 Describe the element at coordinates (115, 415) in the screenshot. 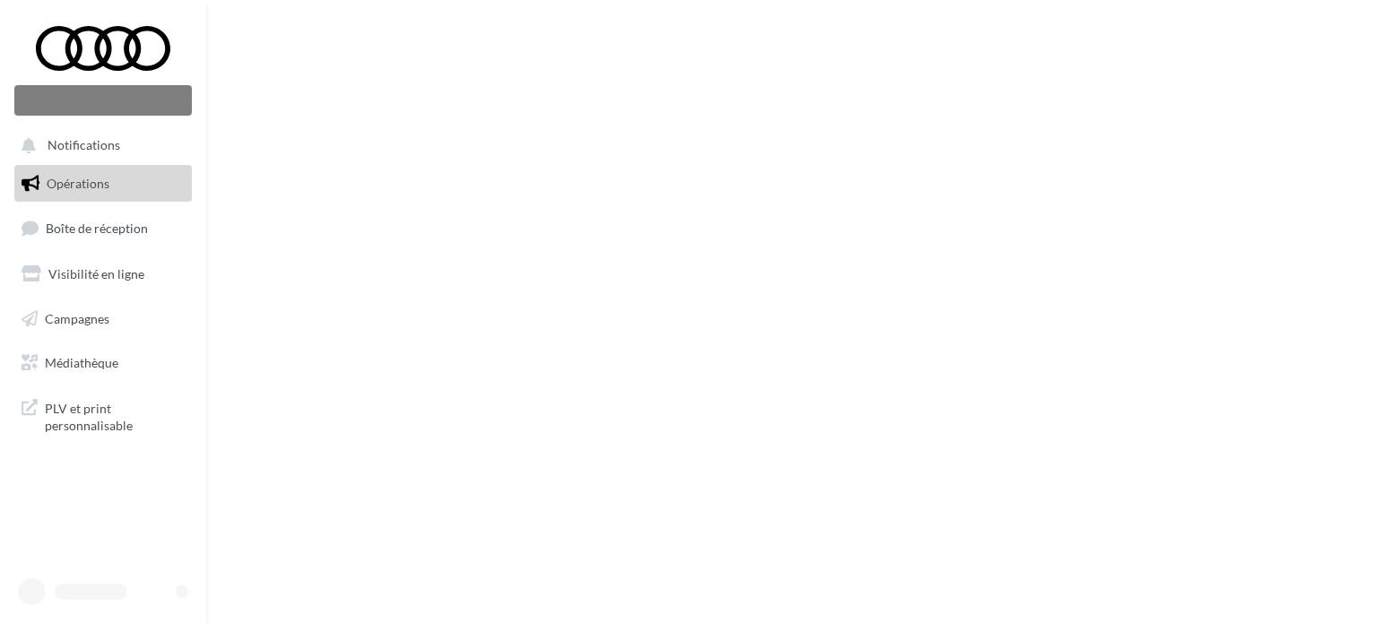

I see `span: PLV et print personnalisable` at that location.